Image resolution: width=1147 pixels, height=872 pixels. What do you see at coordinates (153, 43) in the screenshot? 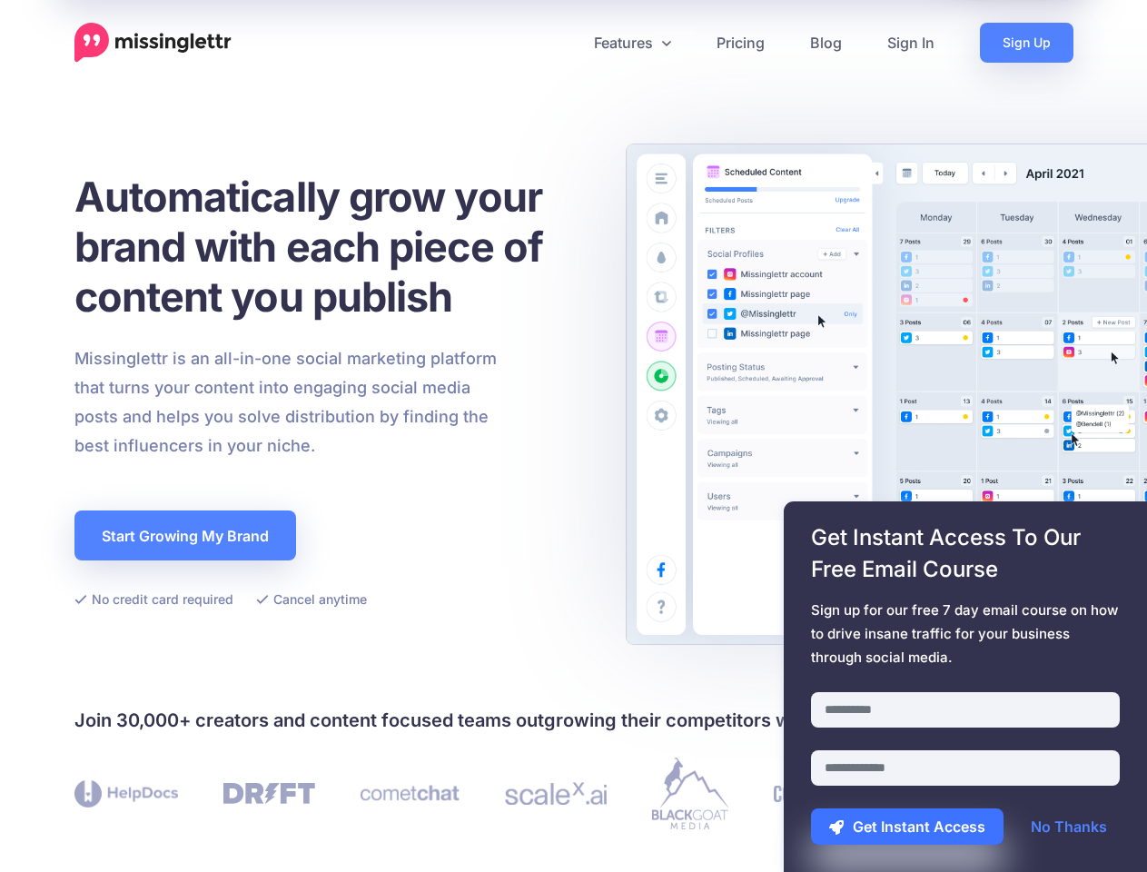
I see `a: Home` at bounding box center [153, 43].